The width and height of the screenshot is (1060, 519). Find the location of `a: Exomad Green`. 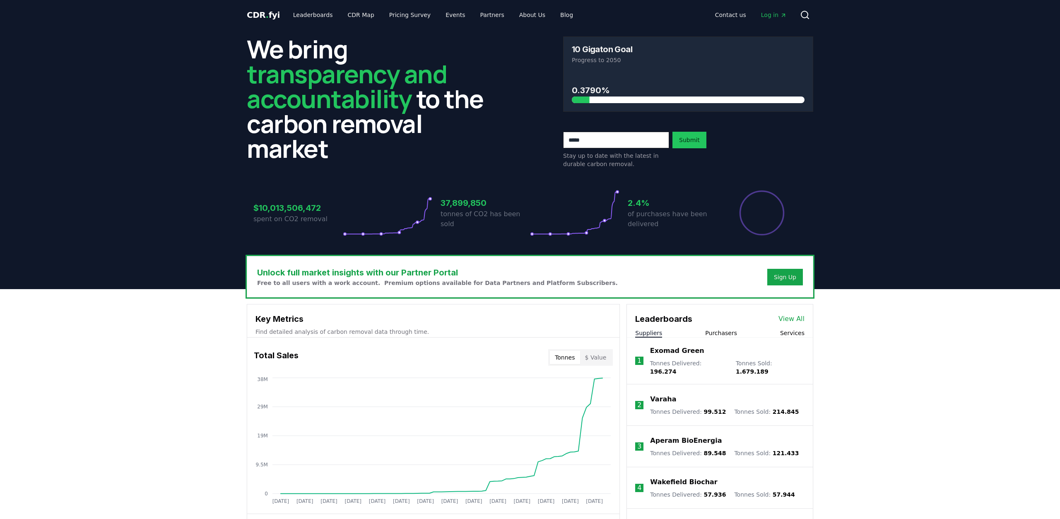

a: Exomad Green is located at coordinates (677, 351).